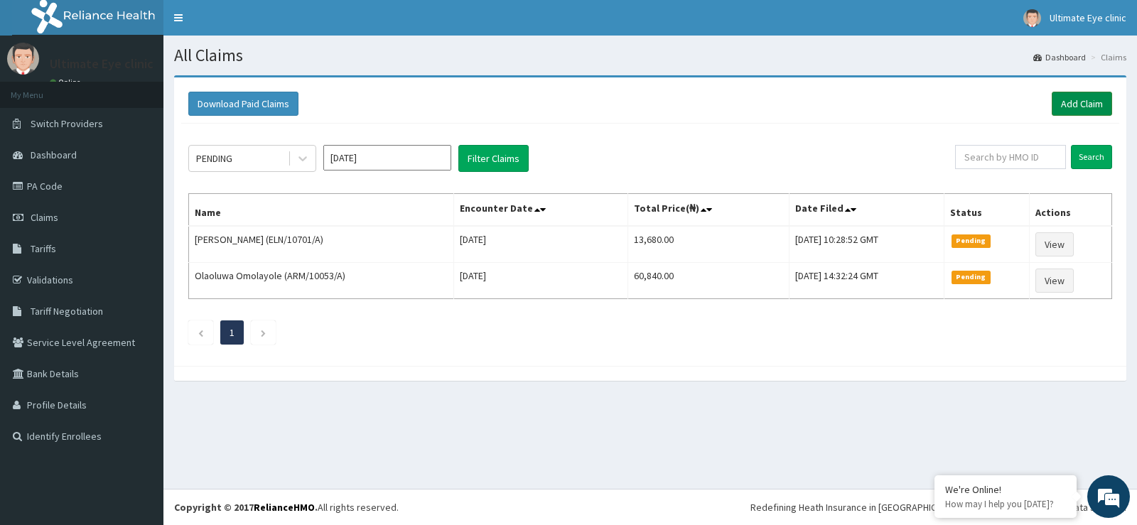 The image size is (1137, 525). Describe the element at coordinates (200, 332) in the screenshot. I see `a: Previous page` at that location.